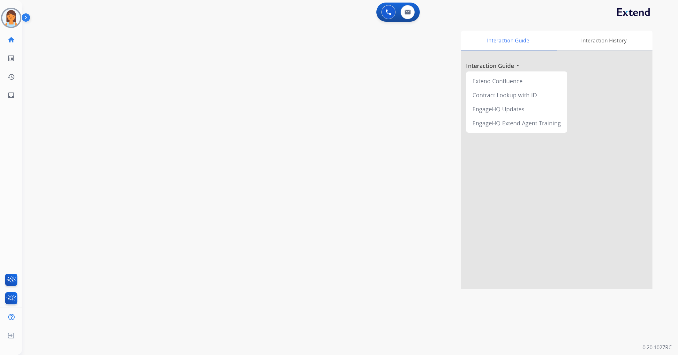 The image size is (678, 355). Describe the element at coordinates (11, 77) in the screenshot. I see `mat-icon: history` at that location.